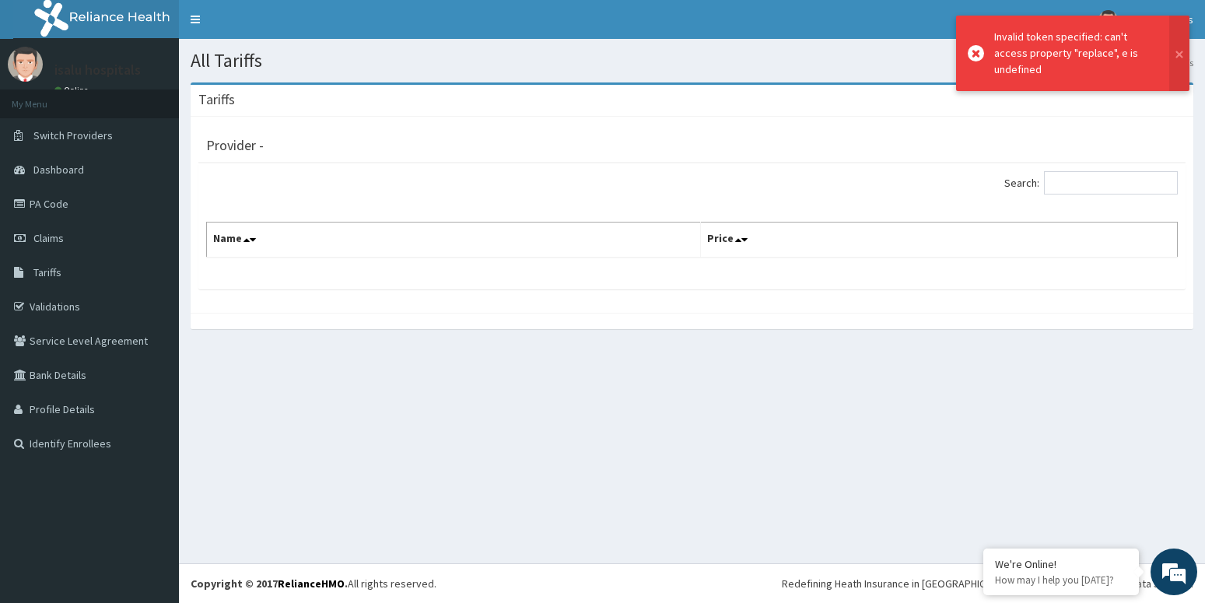 Image resolution: width=1205 pixels, height=603 pixels. What do you see at coordinates (73, 135) in the screenshot?
I see `span: Switch Providers` at bounding box center [73, 135].